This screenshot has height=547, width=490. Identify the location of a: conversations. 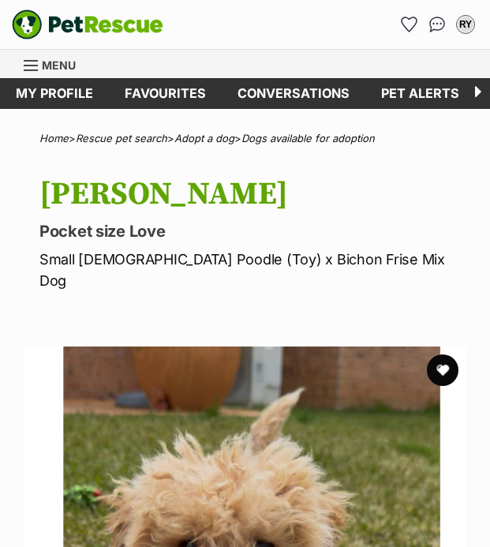
(294, 93).